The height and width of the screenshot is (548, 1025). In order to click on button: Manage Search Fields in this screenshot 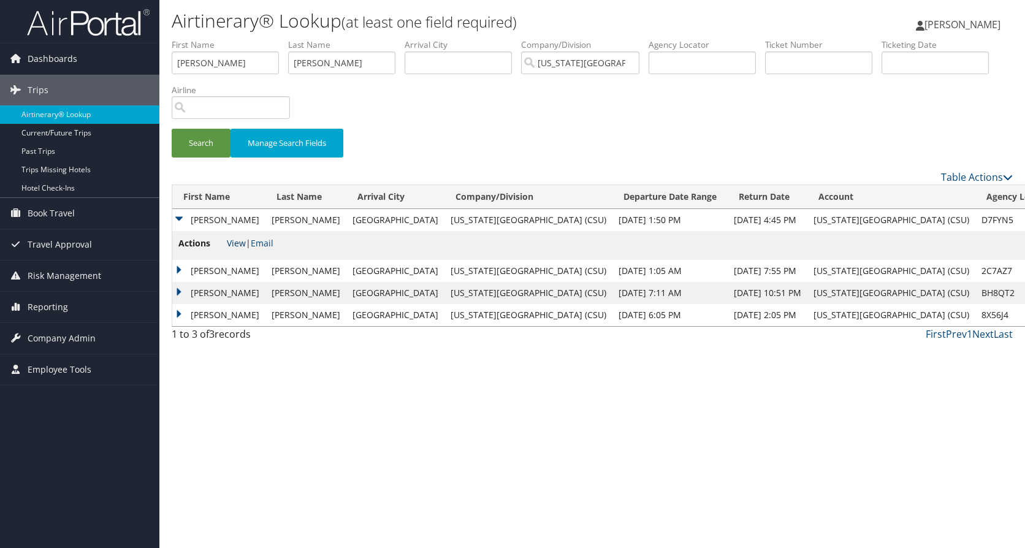, I will do `click(287, 143)`.